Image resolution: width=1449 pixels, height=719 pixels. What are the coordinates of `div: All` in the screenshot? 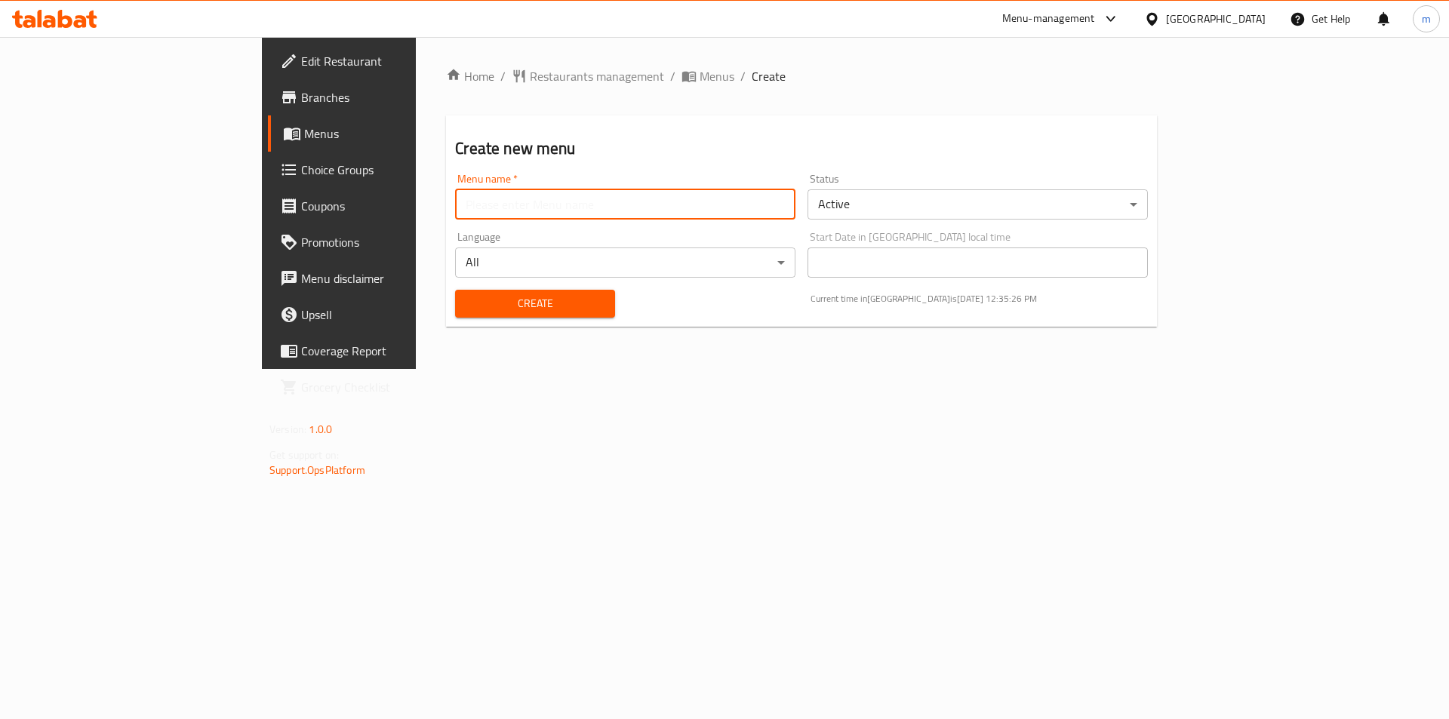 It's located at (625, 263).